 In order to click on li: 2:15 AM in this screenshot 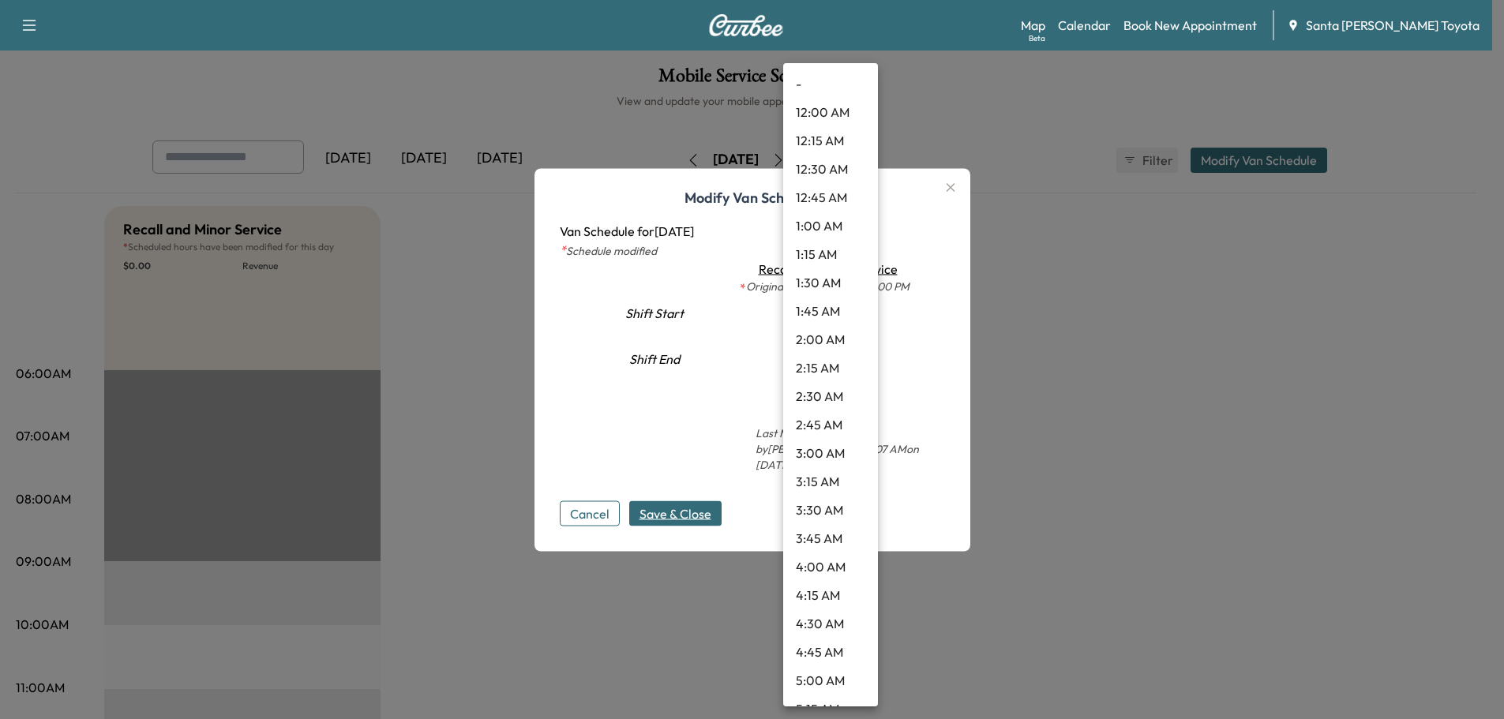, I will do `click(831, 368)`.